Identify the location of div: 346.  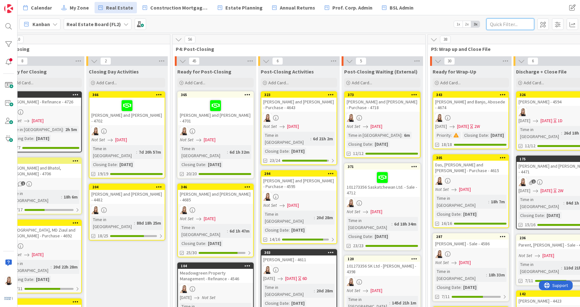
(217, 187).